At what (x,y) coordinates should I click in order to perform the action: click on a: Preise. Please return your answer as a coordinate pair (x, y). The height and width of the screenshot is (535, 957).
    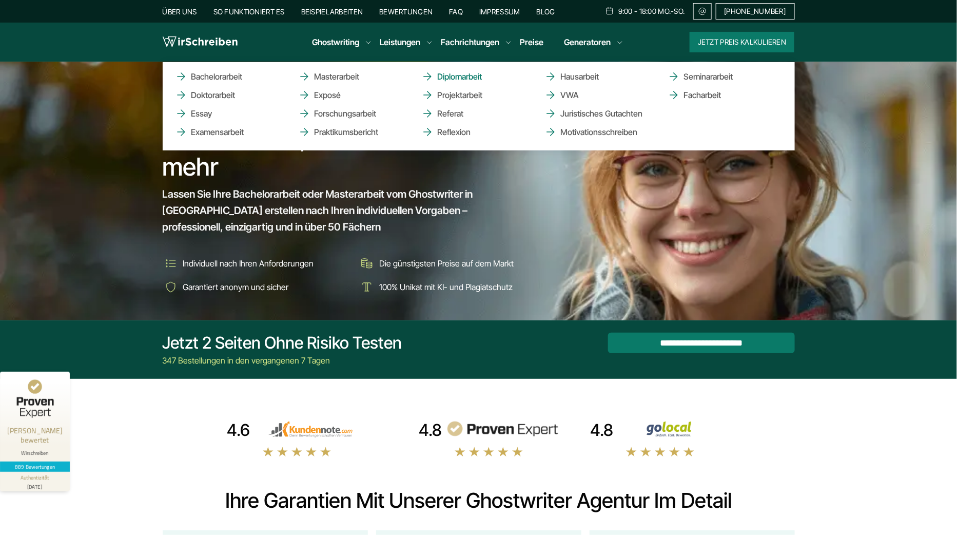
    Looking at the image, I should click on (532, 42).